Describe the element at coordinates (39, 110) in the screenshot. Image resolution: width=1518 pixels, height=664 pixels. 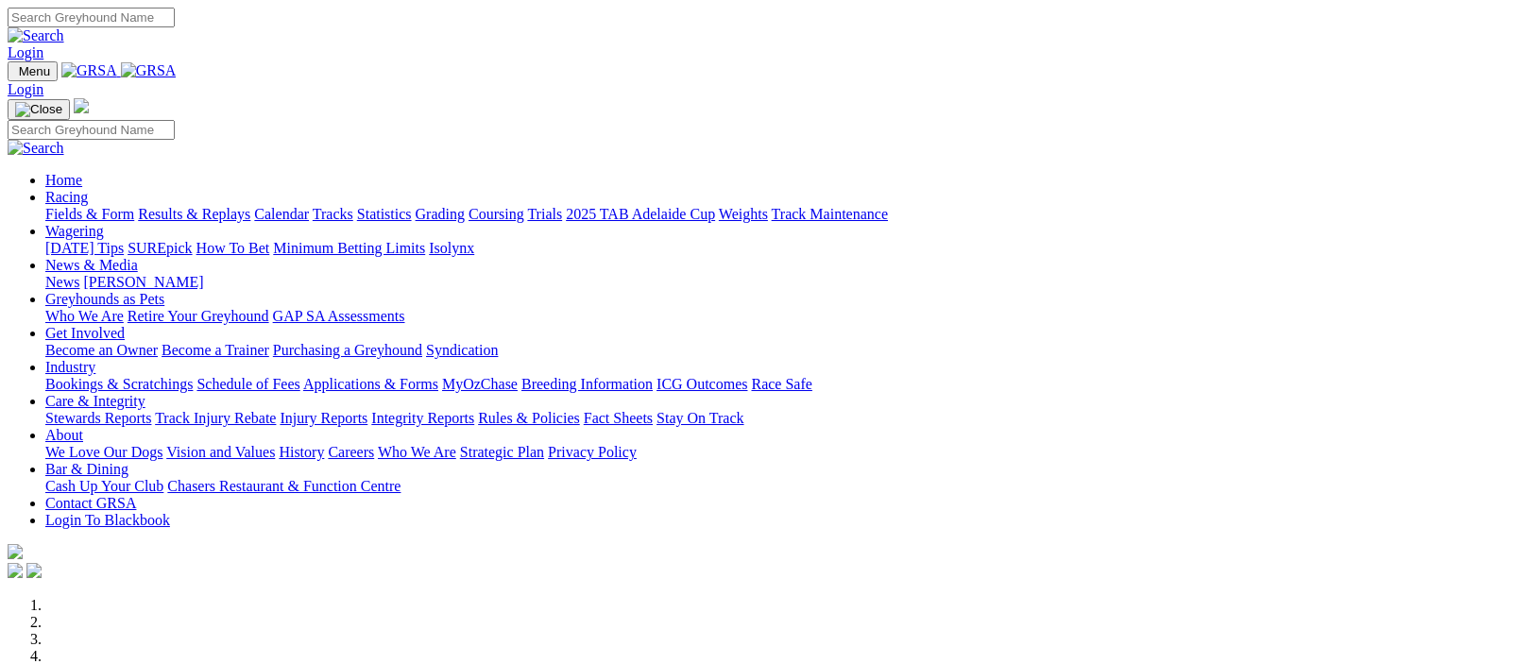
I see `img: Close` at that location.